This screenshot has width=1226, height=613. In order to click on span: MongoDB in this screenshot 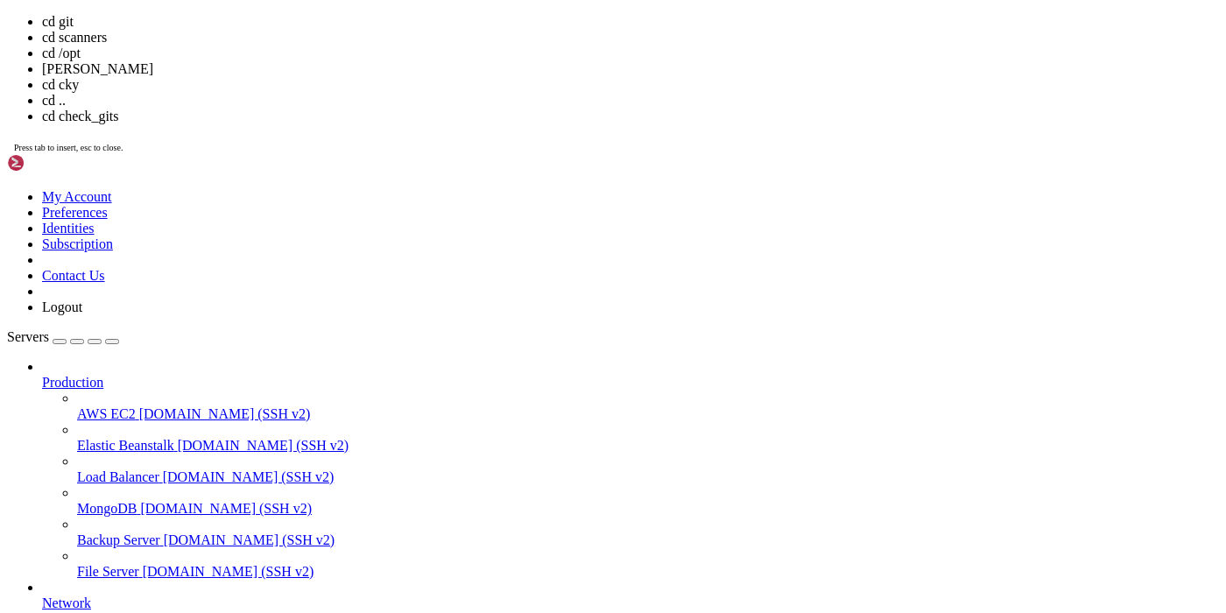, I will do `click(107, 508)`.